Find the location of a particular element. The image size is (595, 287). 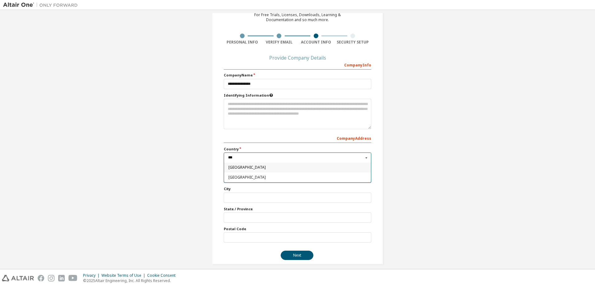

div: For Free Trials, Licenses, Downloads, Learning & Documentation and so much more. is located at coordinates (297, 17).